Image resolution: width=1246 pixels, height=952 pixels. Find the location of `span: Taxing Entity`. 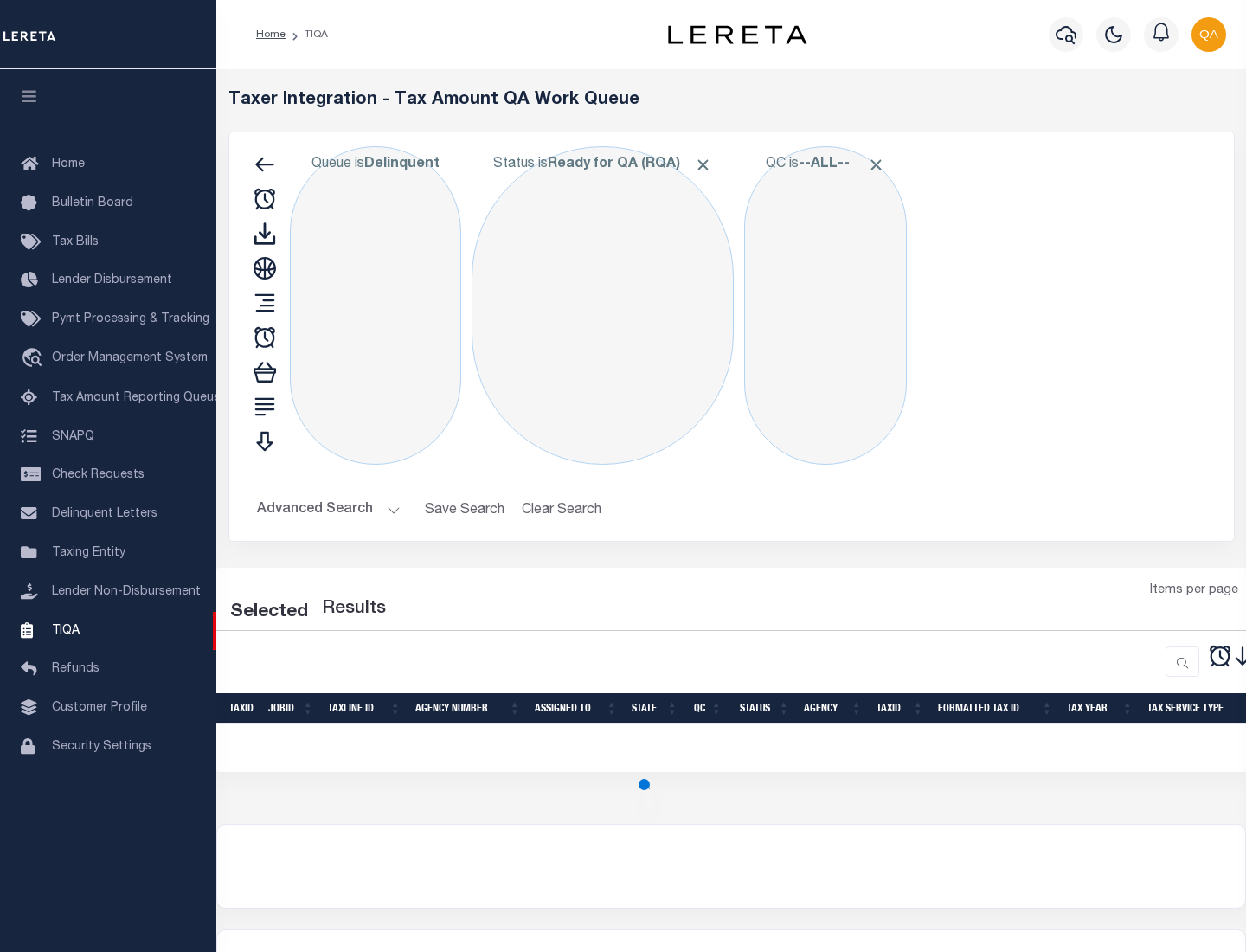

span: Taxing Entity is located at coordinates (88, 553).